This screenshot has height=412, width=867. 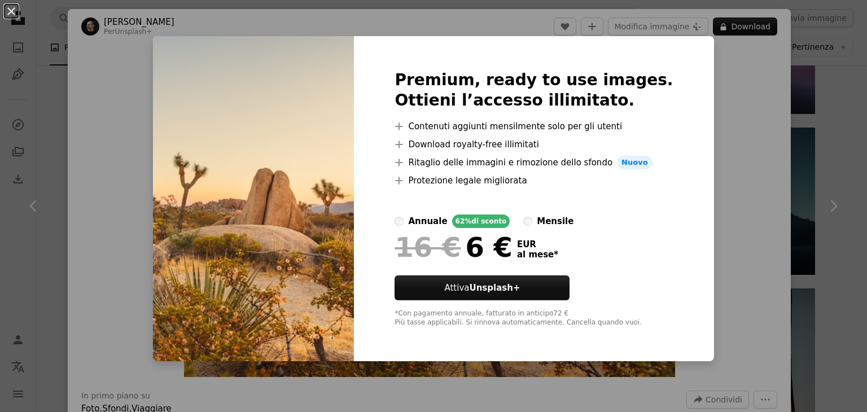 I want to click on span: Nuovo, so click(x=634, y=163).